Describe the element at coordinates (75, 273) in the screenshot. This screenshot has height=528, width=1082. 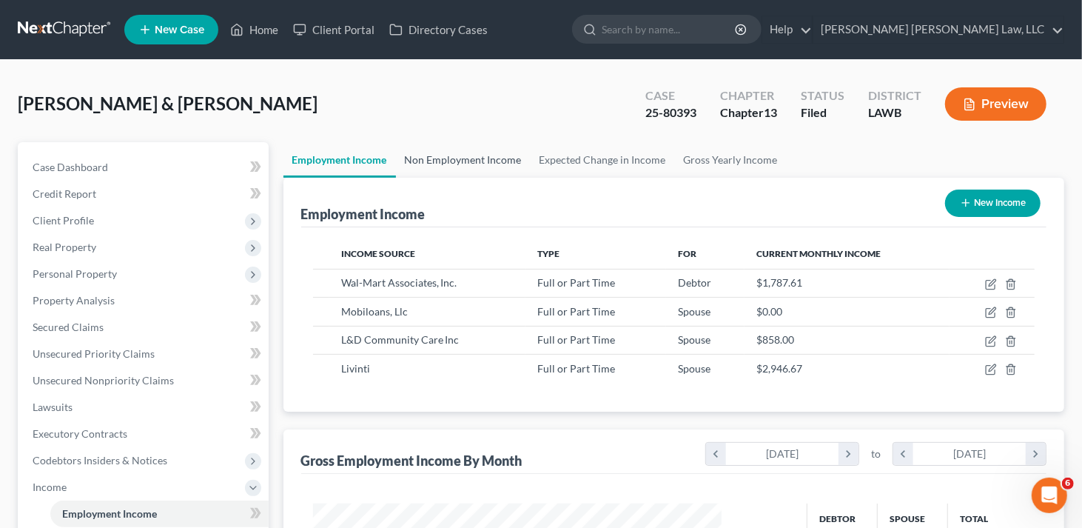
I see `span: Personal Property` at that location.